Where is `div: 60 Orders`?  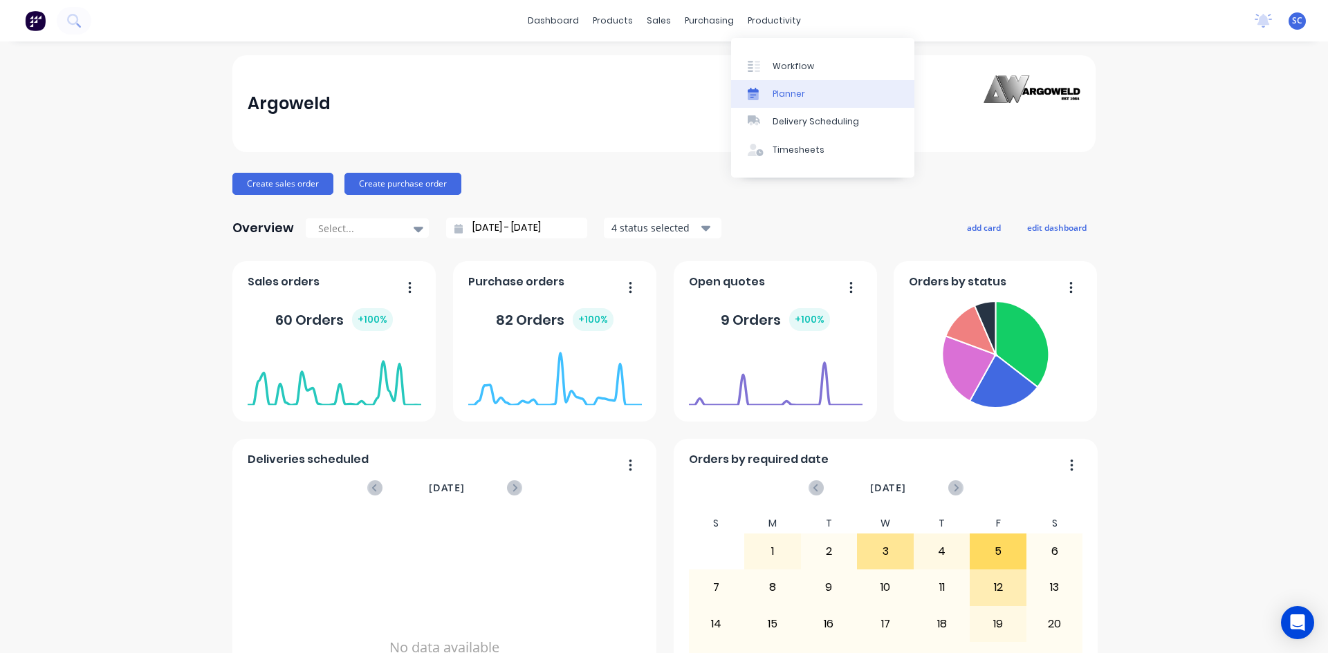 div: 60 Orders is located at coordinates (334, 319).